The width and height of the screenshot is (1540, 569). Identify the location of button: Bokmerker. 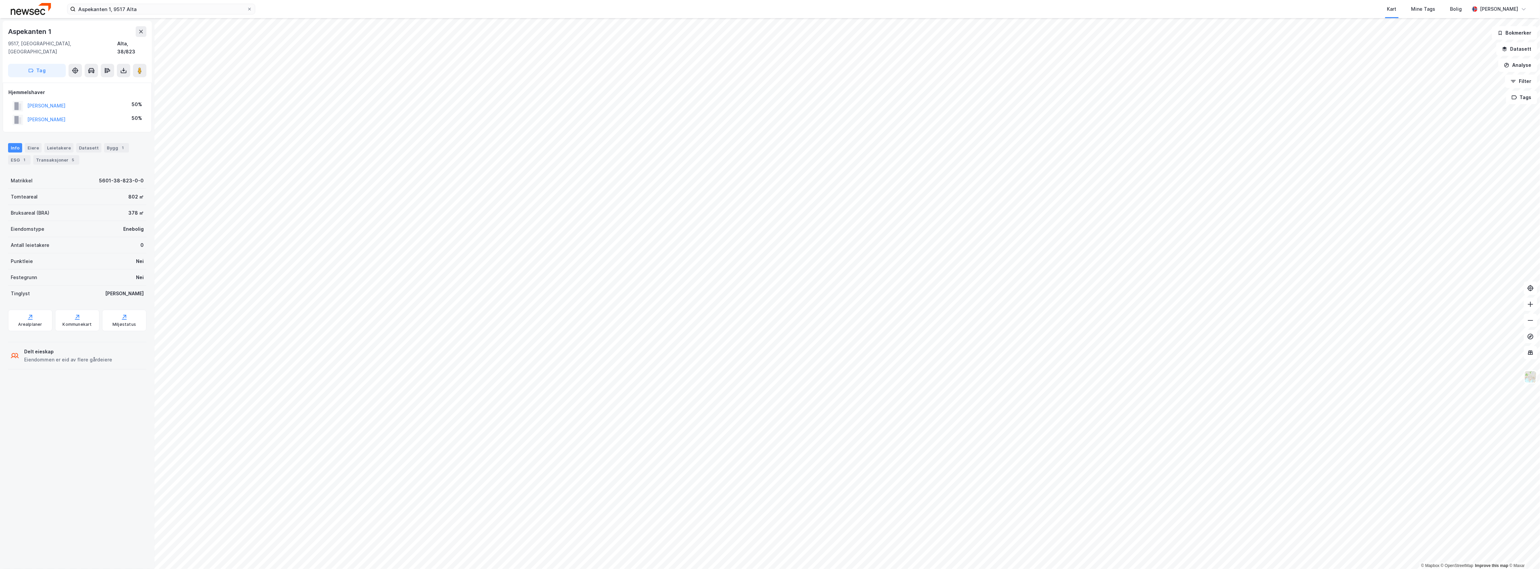
(1514, 33).